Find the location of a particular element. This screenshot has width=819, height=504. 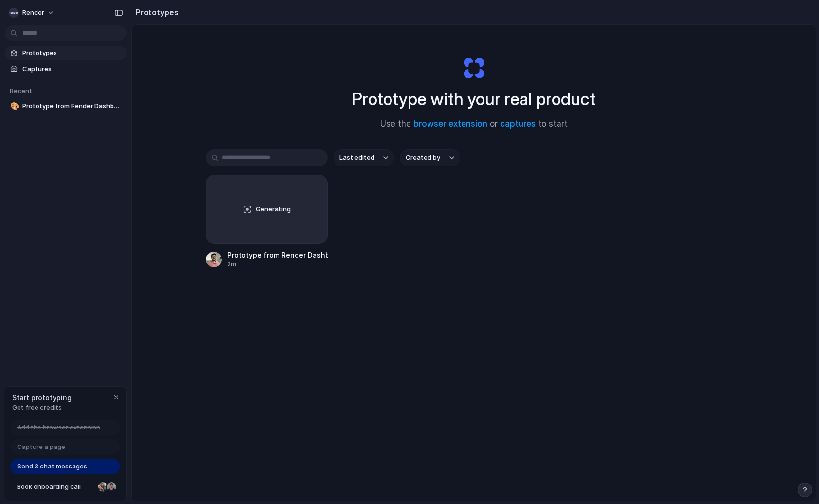

h1: Prototype with your real product is located at coordinates (474, 99).